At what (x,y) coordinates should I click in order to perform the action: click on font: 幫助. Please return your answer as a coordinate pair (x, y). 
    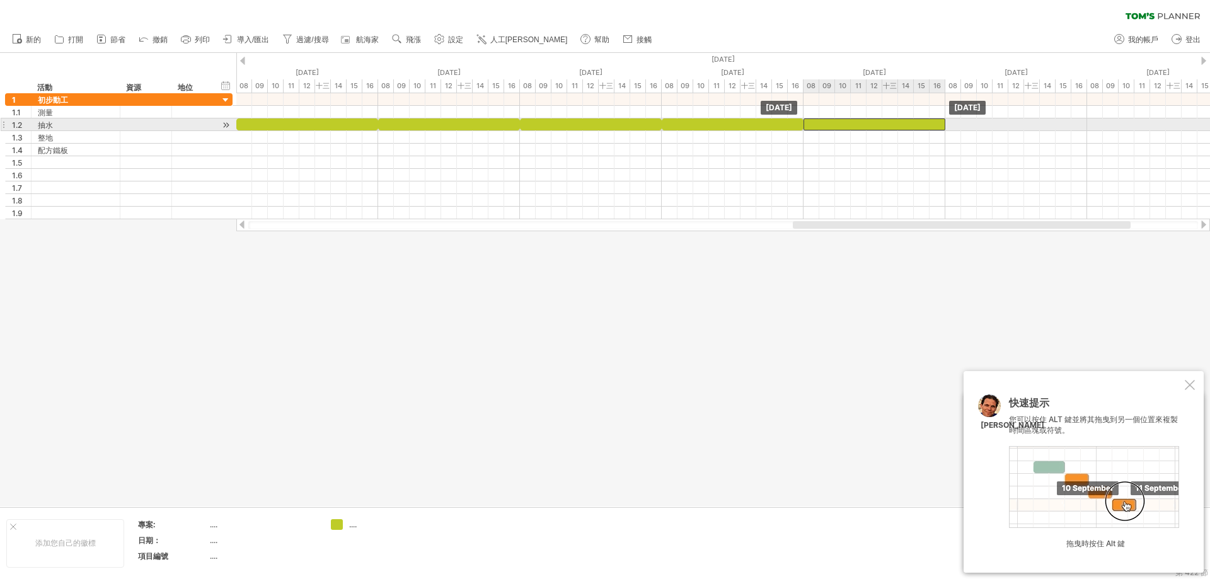
    Looking at the image, I should click on (602, 40).